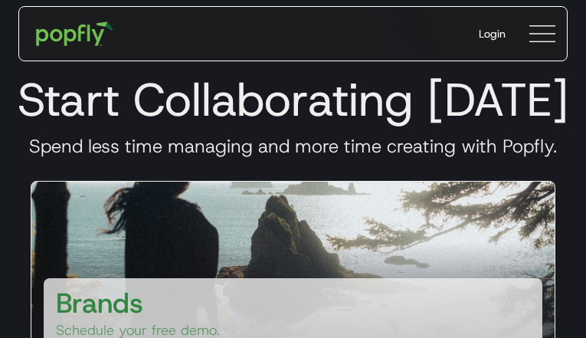  I want to click on a: home, so click(74, 34).